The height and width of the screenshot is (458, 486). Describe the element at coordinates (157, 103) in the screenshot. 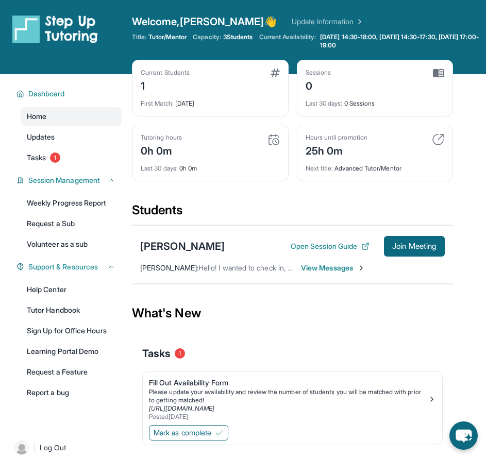

I see `span: First Match :` at that location.